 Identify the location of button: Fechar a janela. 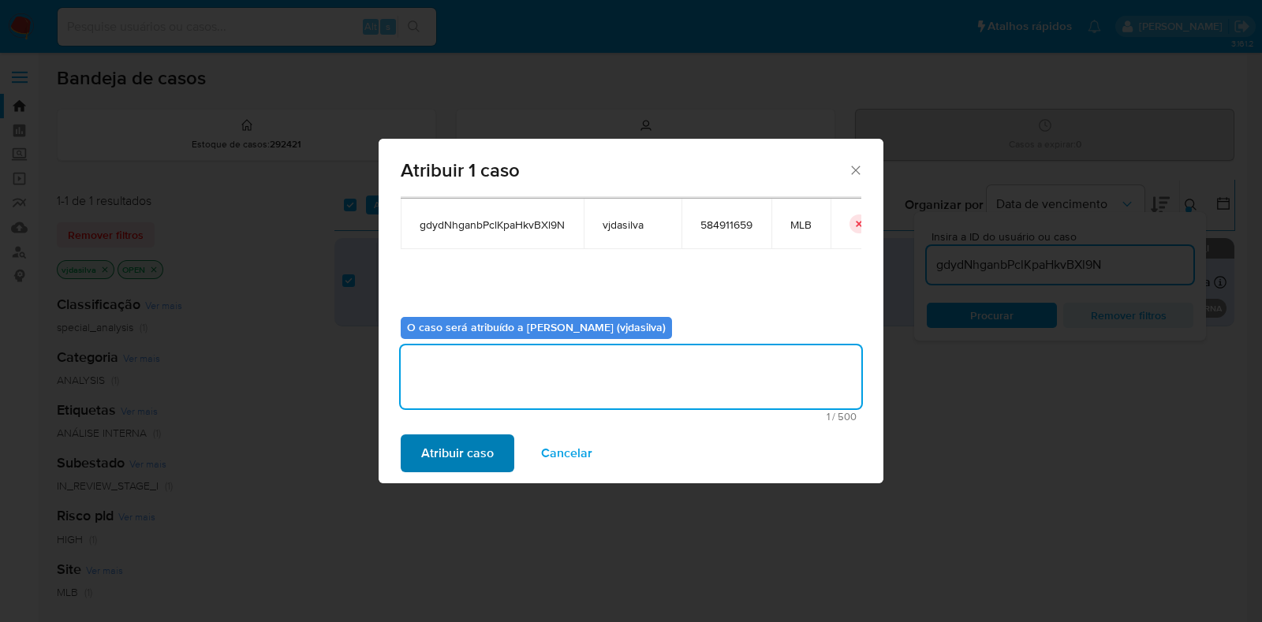
(855, 170).